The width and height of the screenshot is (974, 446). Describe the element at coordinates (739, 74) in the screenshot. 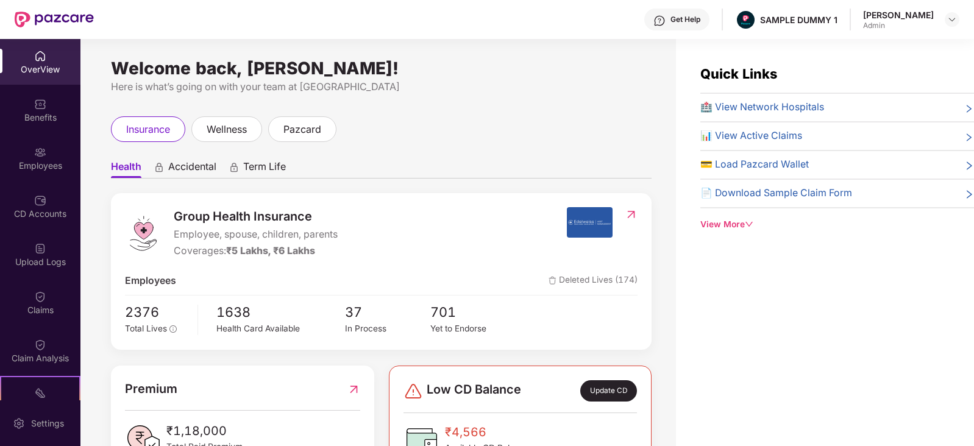

I see `span: Quick Links` at that location.